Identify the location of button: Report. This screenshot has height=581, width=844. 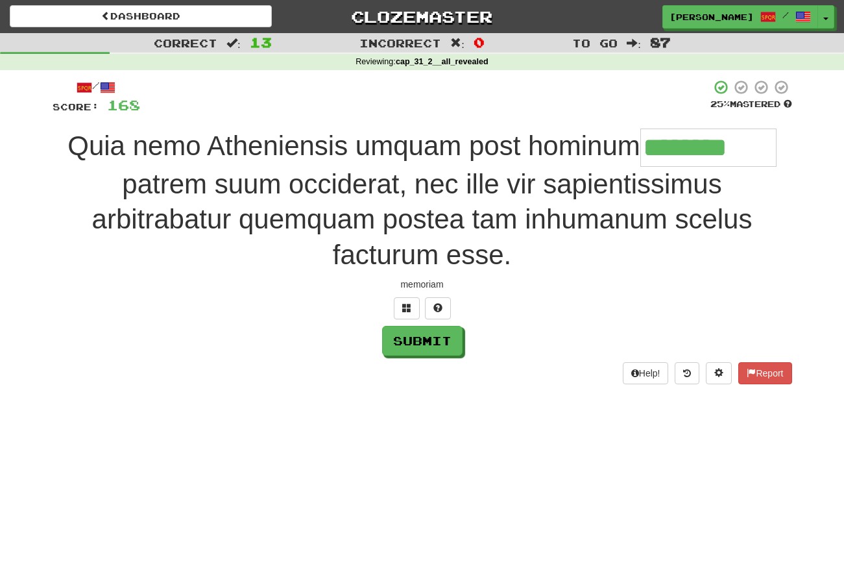
(765, 373).